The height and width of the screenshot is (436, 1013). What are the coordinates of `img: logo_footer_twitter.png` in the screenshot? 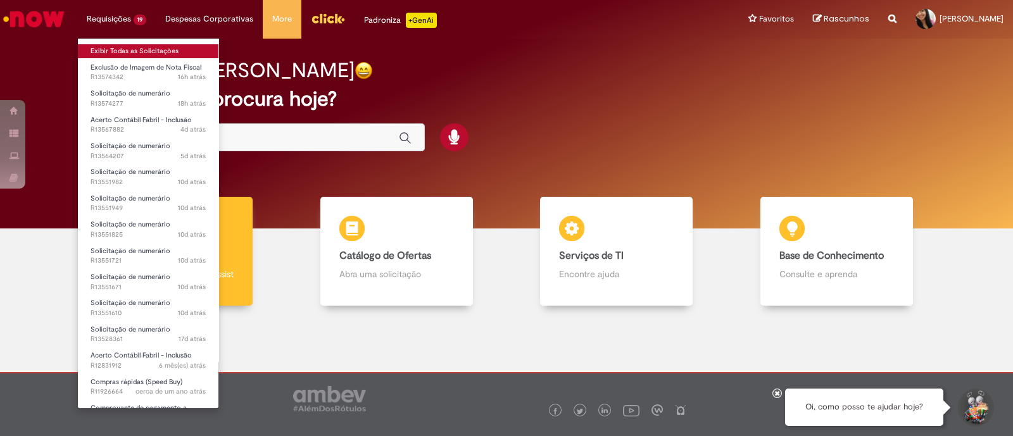 It's located at (580, 411).